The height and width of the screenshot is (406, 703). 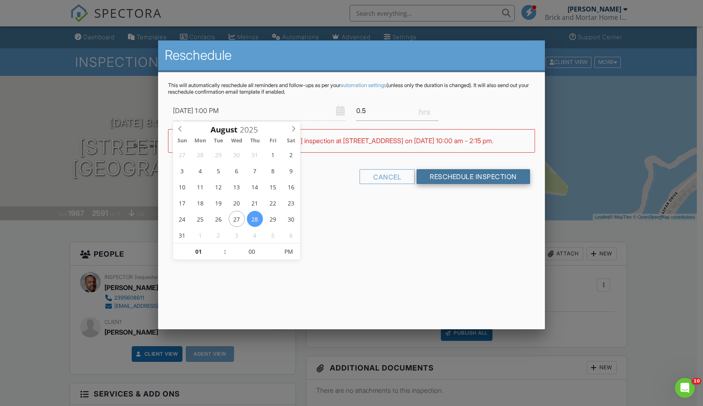 What do you see at coordinates (291, 235) in the screenshot?
I see `span: September 6, 2025` at bounding box center [291, 235].